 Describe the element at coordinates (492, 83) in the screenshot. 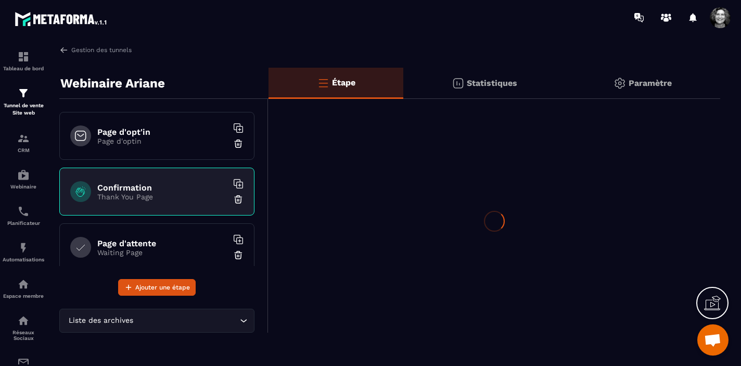

I see `p: Statistiques` at that location.